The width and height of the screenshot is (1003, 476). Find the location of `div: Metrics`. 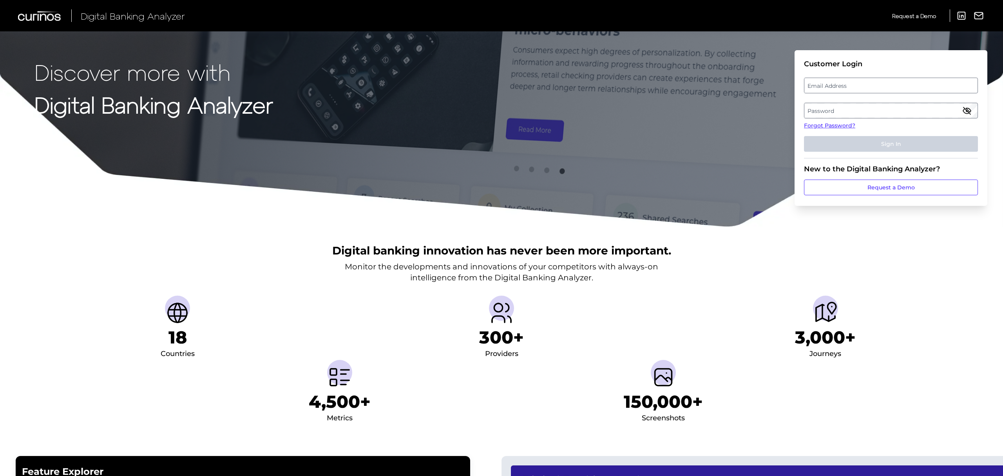

div: Metrics is located at coordinates (340, 418).